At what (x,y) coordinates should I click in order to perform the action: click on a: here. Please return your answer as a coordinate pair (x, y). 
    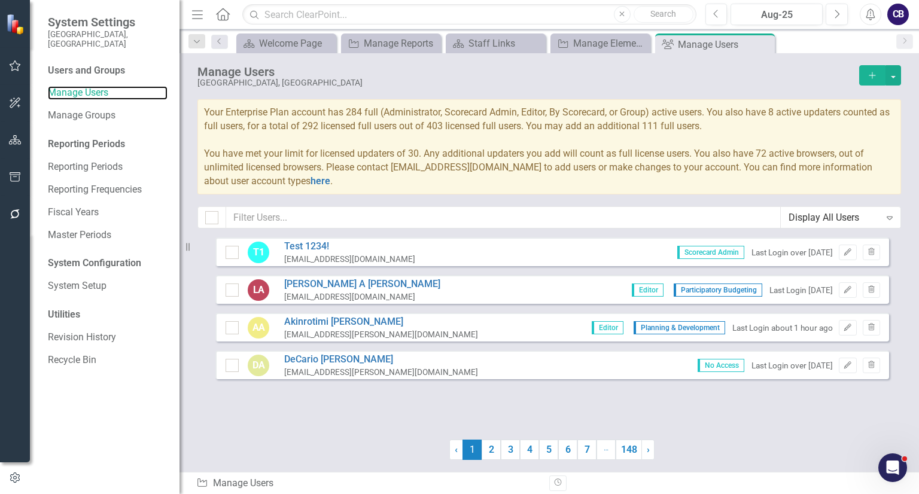
    Looking at the image, I should click on (320, 181).